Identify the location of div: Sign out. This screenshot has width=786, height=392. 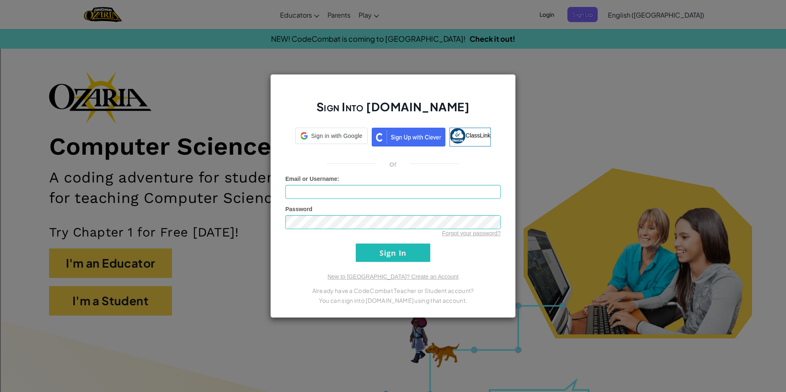
(393, 44).